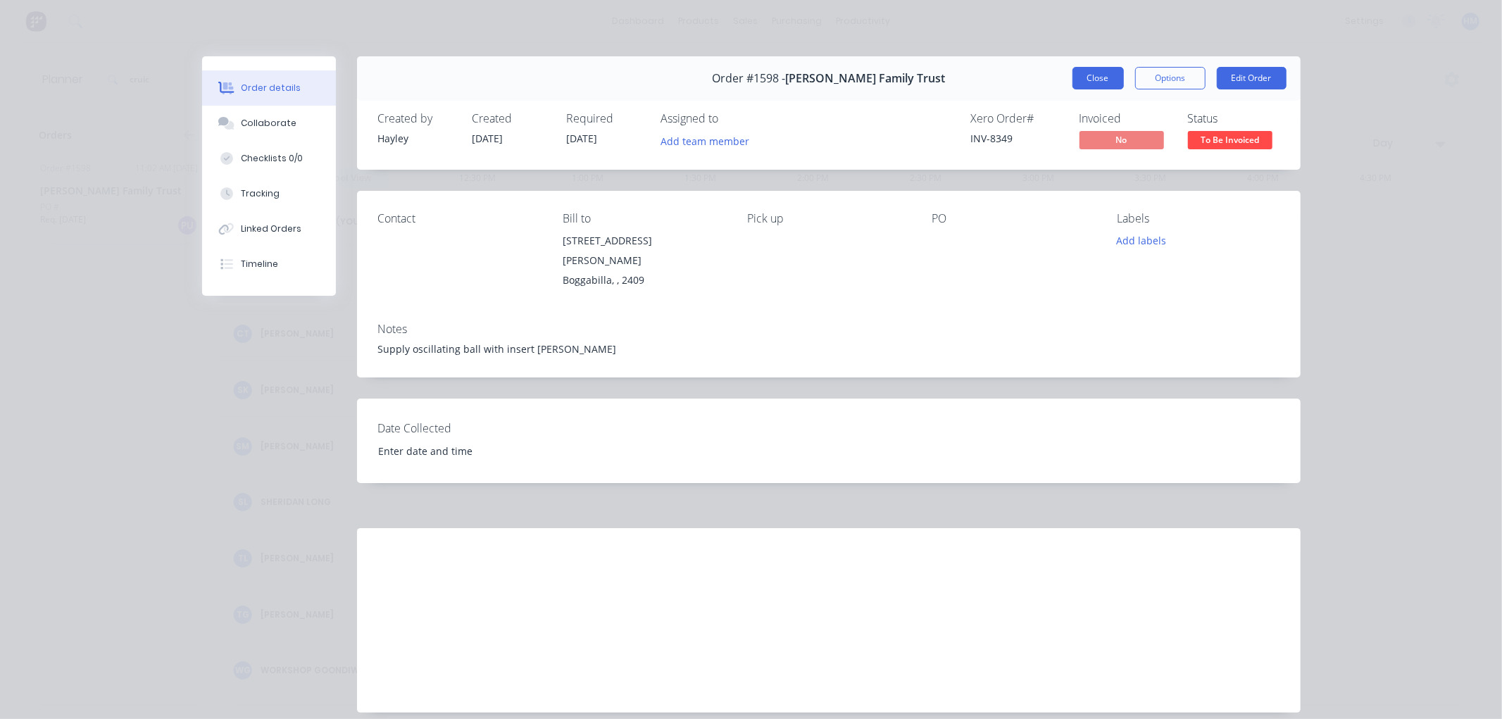 The width and height of the screenshot is (1502, 719). I want to click on div: Xero Order #, so click(1017, 118).